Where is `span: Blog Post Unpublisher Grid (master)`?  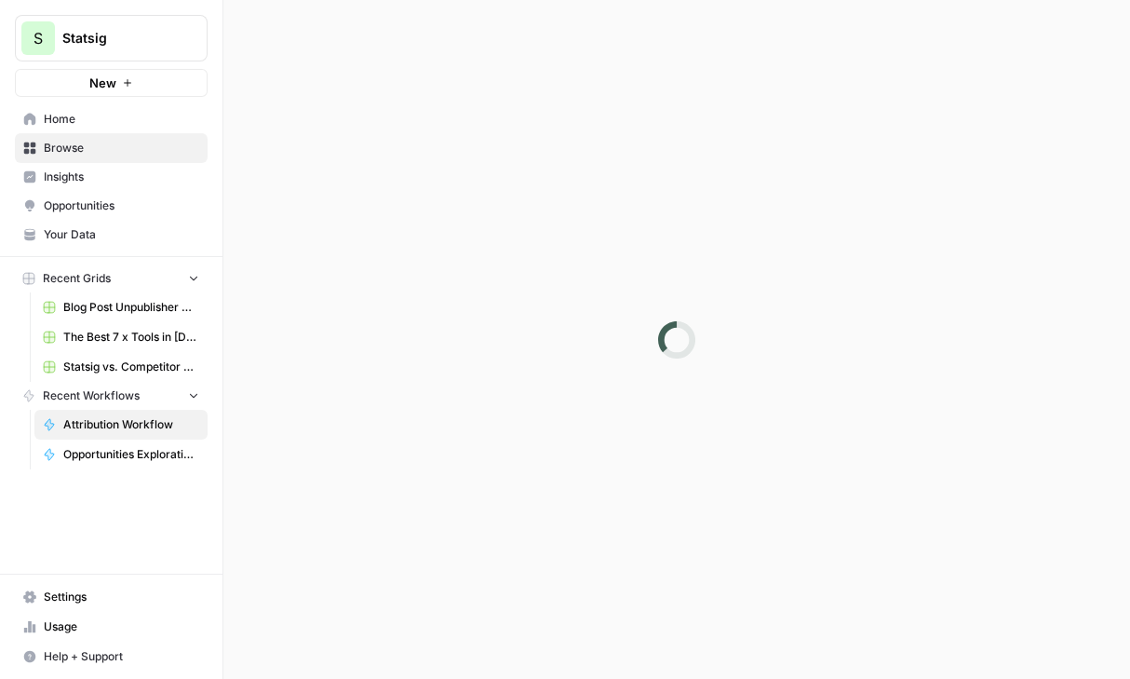 span: Blog Post Unpublisher Grid (master) is located at coordinates (131, 307).